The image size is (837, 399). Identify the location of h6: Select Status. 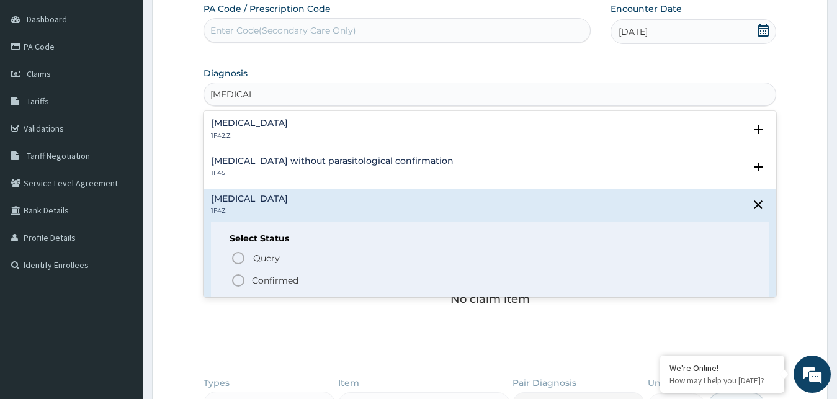
(490, 238).